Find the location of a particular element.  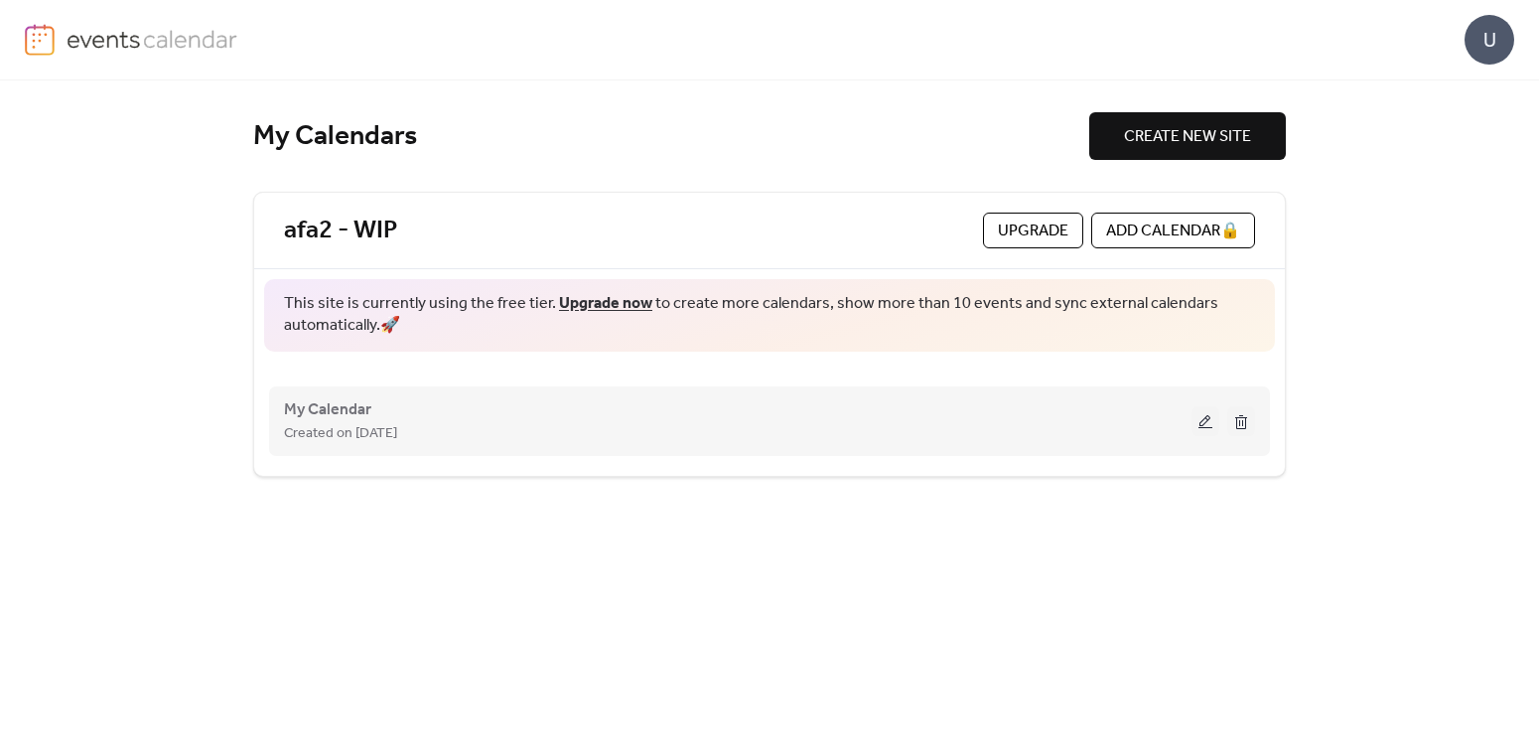

span: My Calendar is located at coordinates (328, 410).